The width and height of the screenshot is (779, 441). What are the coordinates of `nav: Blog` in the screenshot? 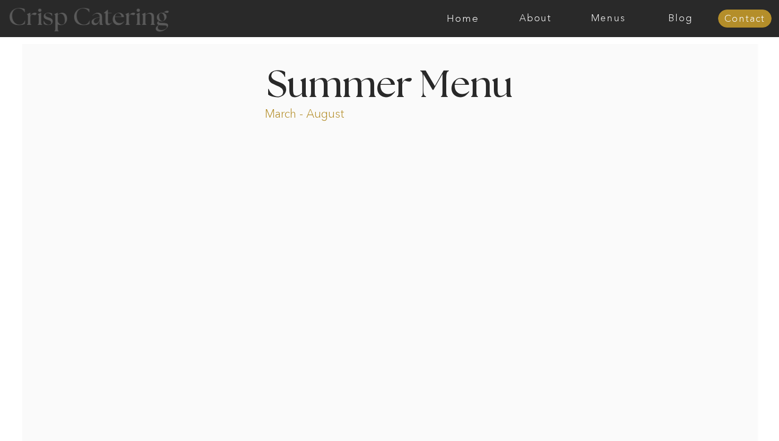 It's located at (680, 19).